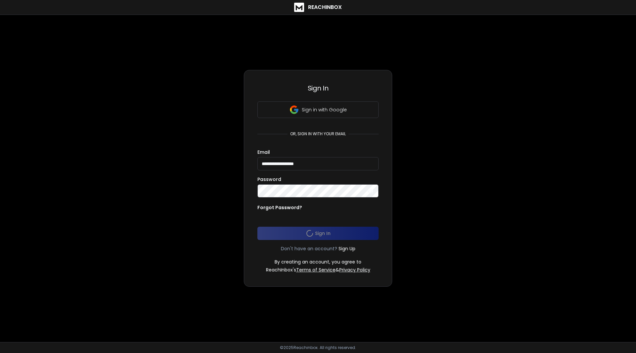 This screenshot has height=353, width=636. I want to click on p: or, sign in with your email, so click(318, 134).